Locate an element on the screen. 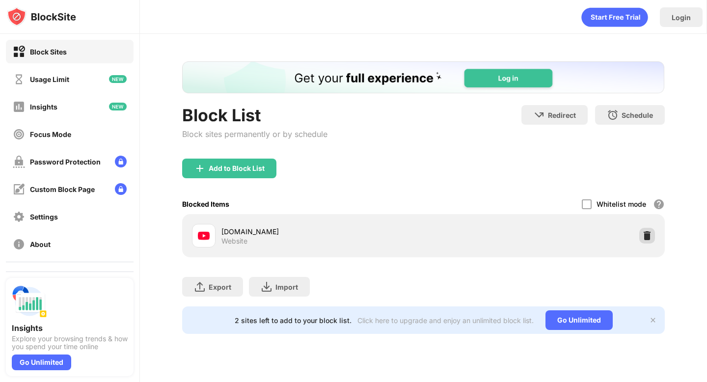  div: Click here to upgrade and enjoy an unlimited block list. is located at coordinates (445, 320).